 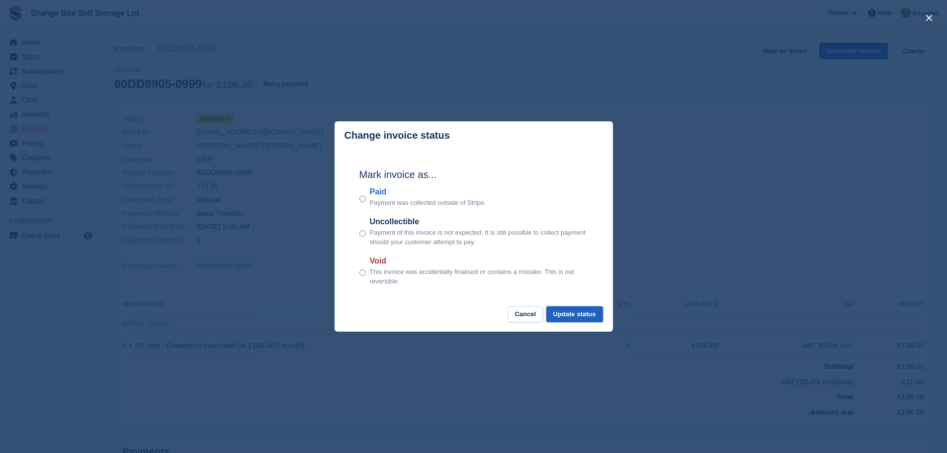 What do you see at coordinates (479, 261) in the screenshot?
I see `label: Void` at bounding box center [479, 261].